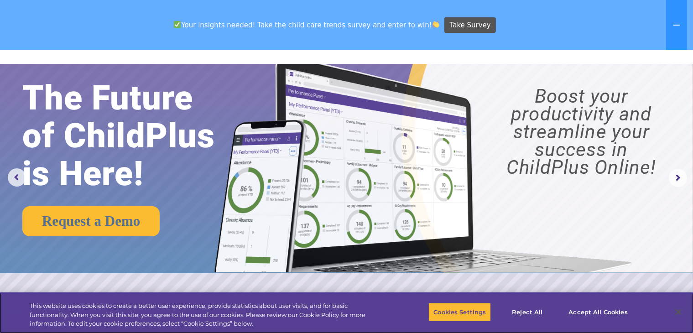 The height and width of the screenshot is (333, 693). I want to click on a: Take Survey, so click(470, 25).